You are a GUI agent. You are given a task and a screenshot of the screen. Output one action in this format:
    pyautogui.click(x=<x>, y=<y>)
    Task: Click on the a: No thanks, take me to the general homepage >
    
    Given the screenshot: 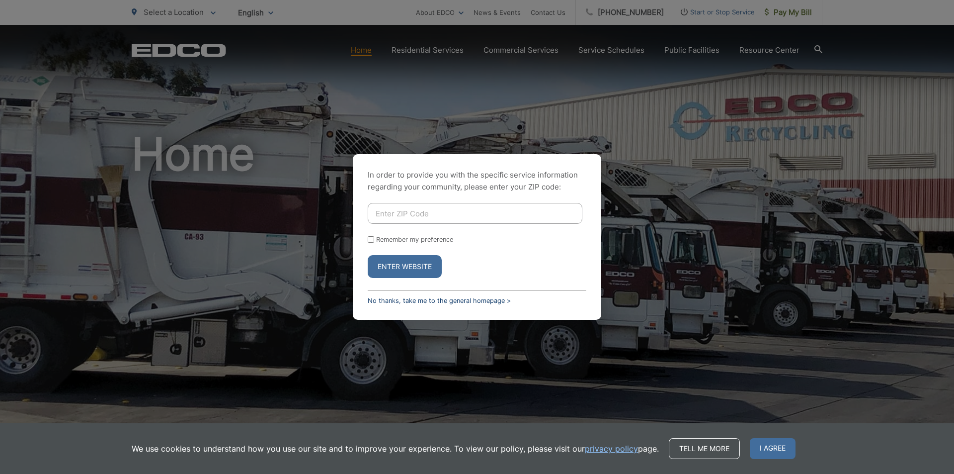 What is the action you would take?
    pyautogui.click(x=439, y=300)
    